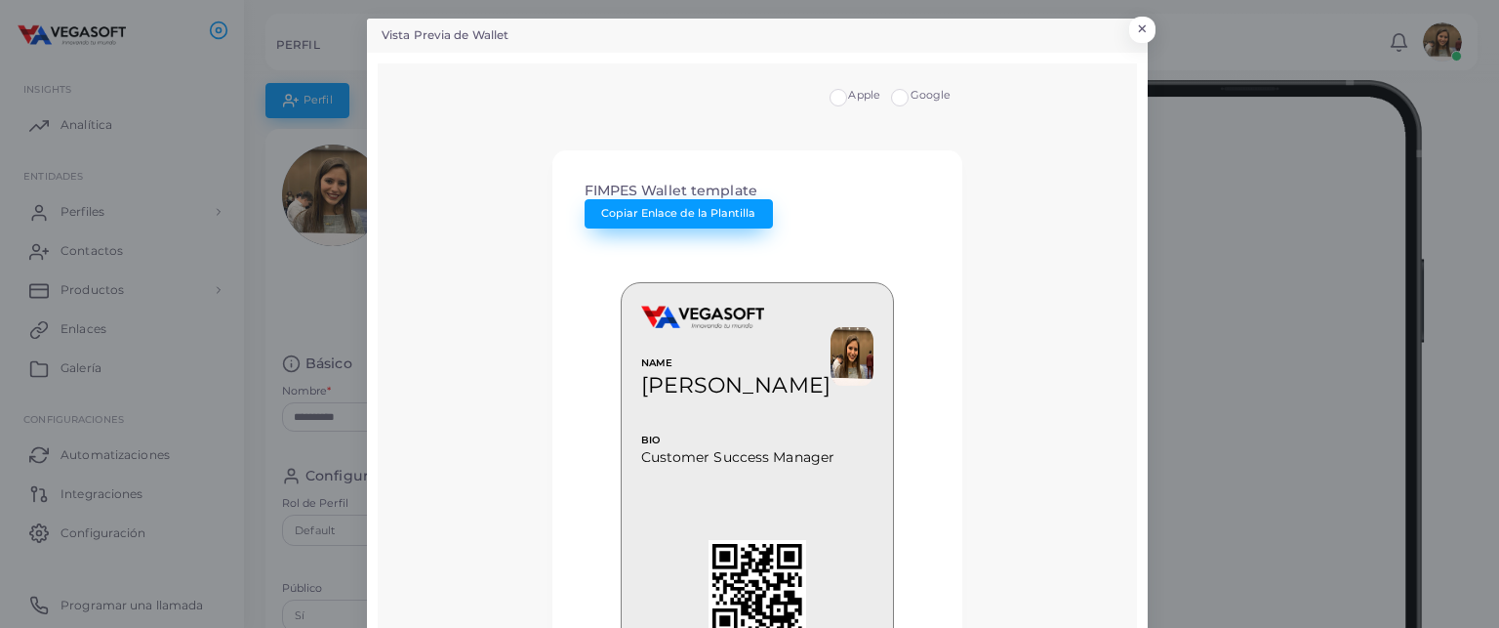 The width and height of the screenshot is (1499, 628). What do you see at coordinates (758, 457) in the screenshot?
I see `span: Customer Success Manager` at bounding box center [758, 457].